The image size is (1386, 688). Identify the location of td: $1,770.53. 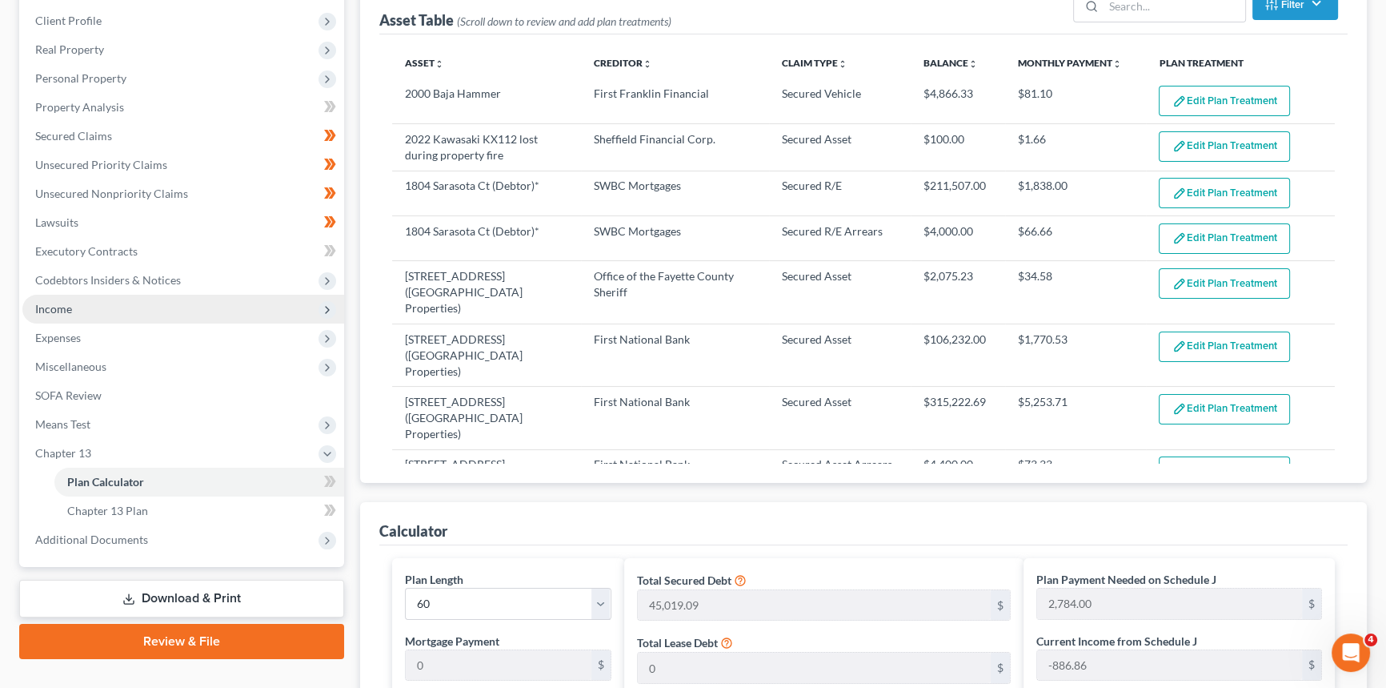
(1076, 355).